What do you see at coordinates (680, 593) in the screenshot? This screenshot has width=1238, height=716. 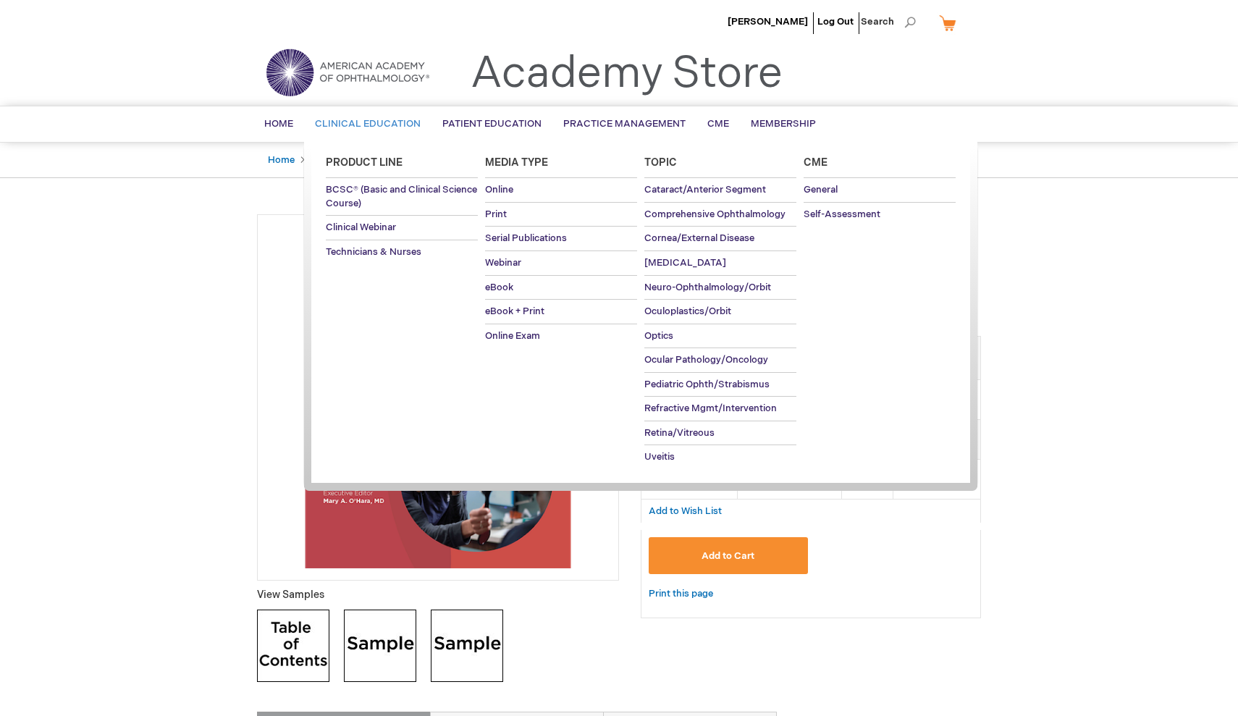 I see `a: Print this page` at bounding box center [680, 593].